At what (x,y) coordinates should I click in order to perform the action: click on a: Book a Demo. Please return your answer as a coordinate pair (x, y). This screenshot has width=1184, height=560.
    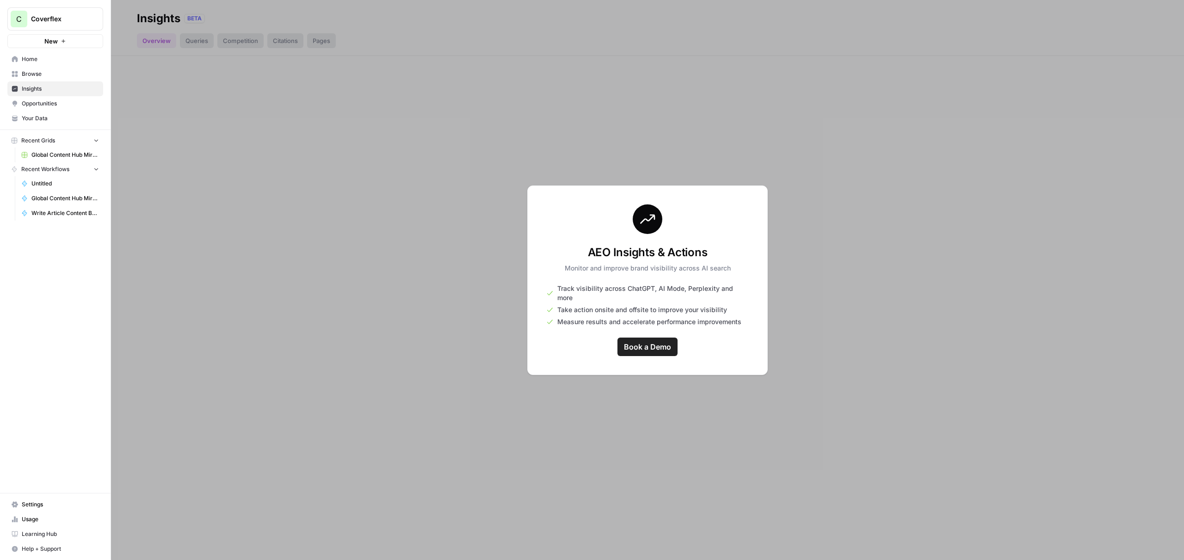
    Looking at the image, I should click on (648, 347).